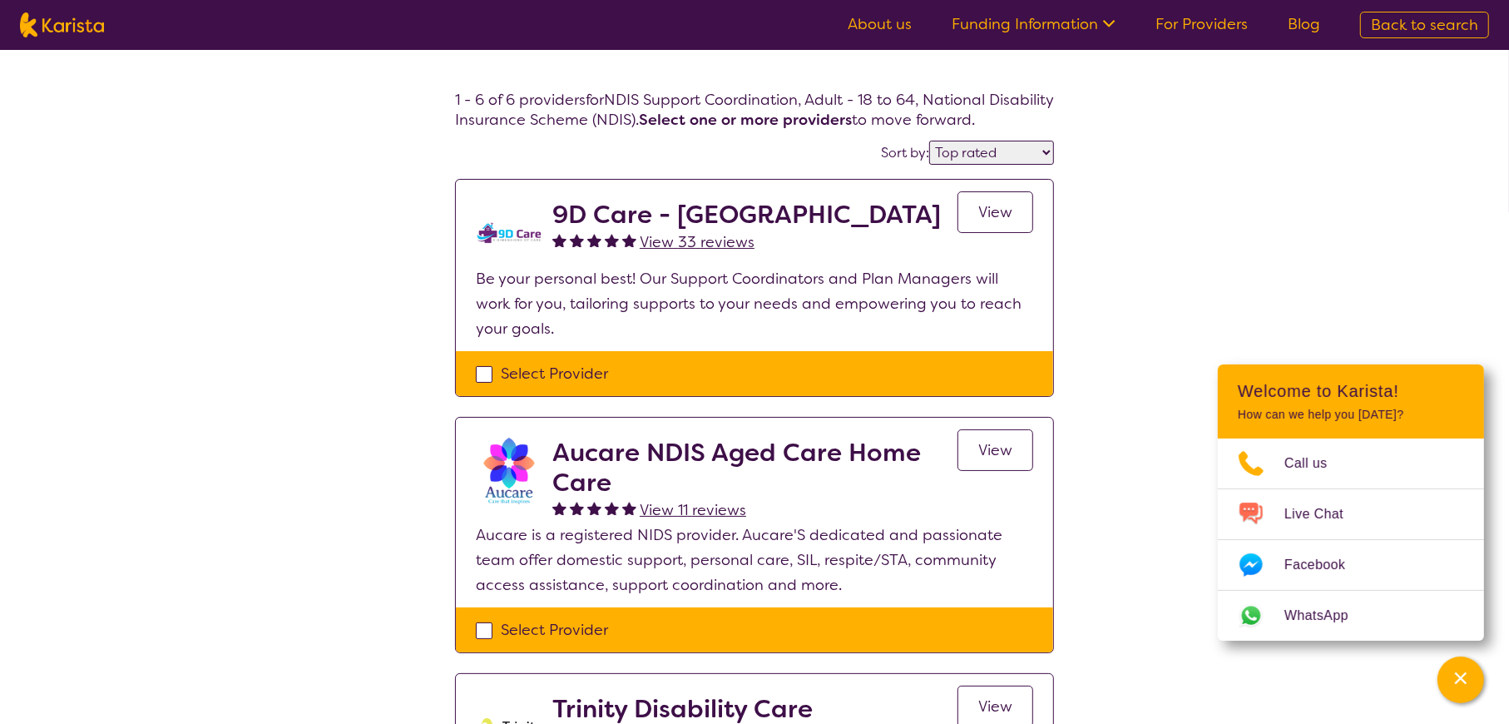 The height and width of the screenshot is (724, 1509). What do you see at coordinates (1351, 539) in the screenshot?
I see `ul: Choose channel` at bounding box center [1351, 539].